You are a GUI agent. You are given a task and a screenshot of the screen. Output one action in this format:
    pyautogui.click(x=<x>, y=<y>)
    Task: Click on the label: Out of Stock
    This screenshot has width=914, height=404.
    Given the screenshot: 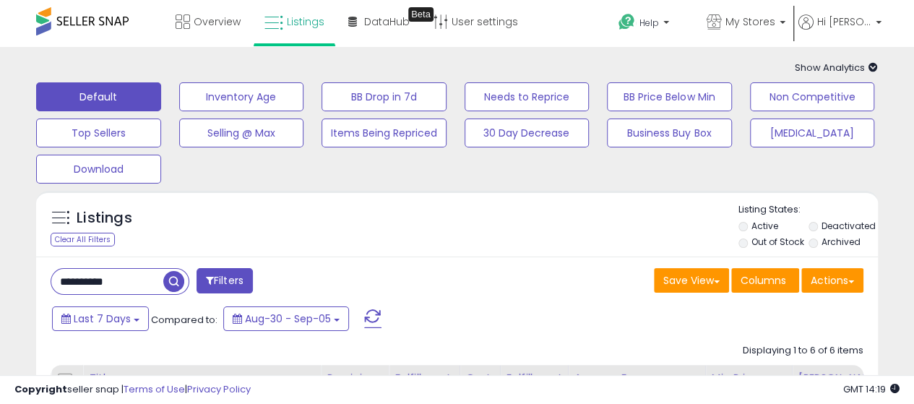 What is the action you would take?
    pyautogui.click(x=777, y=241)
    